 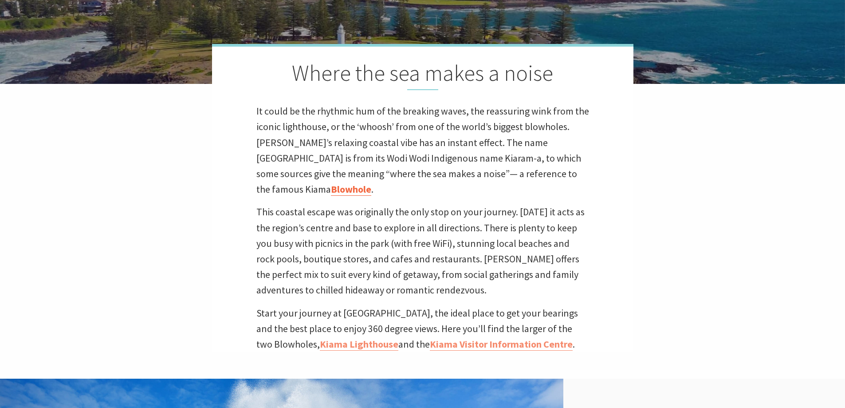 What do you see at coordinates (501, 344) in the screenshot?
I see `a: Kiama Visitor Information Centre` at bounding box center [501, 344].